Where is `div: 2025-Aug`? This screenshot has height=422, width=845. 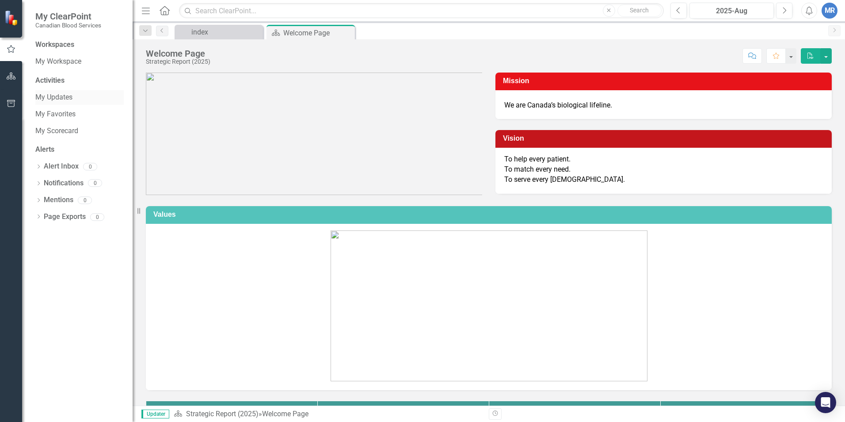
div: 2025-Aug is located at coordinates (731, 11).